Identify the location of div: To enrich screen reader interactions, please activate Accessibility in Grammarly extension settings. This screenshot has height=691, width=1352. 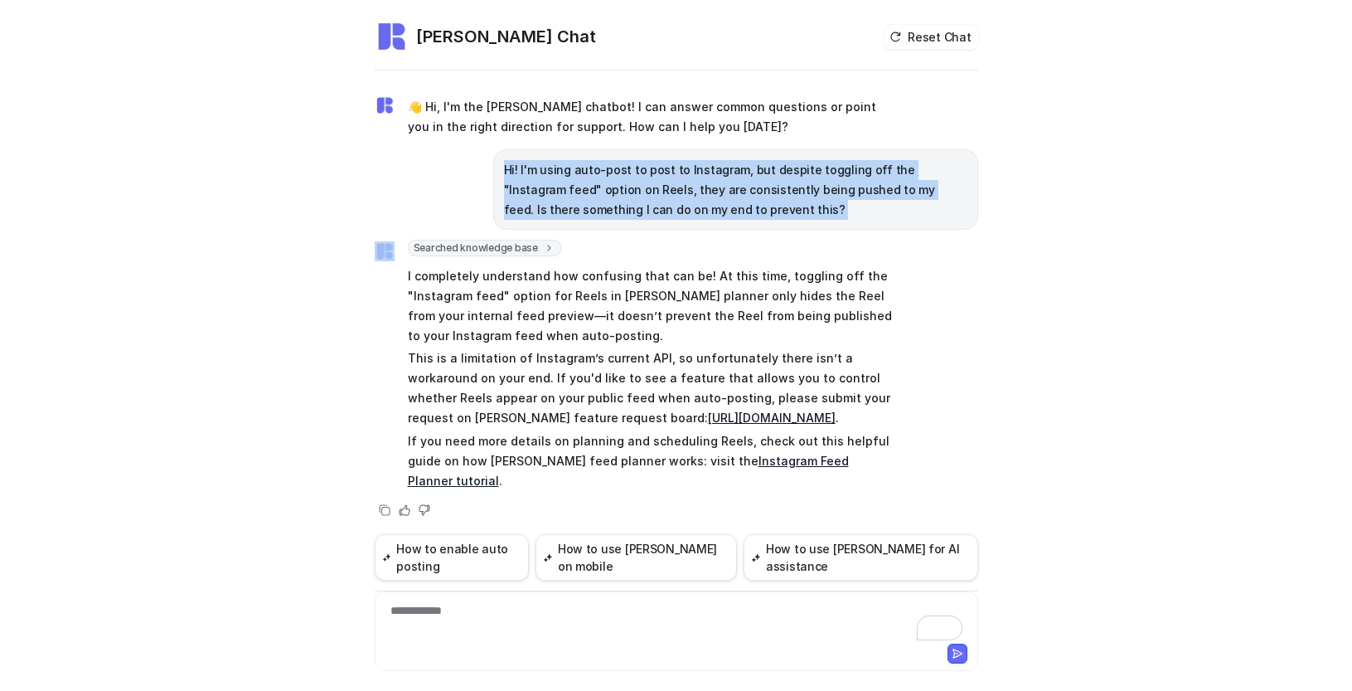
(676, 621).